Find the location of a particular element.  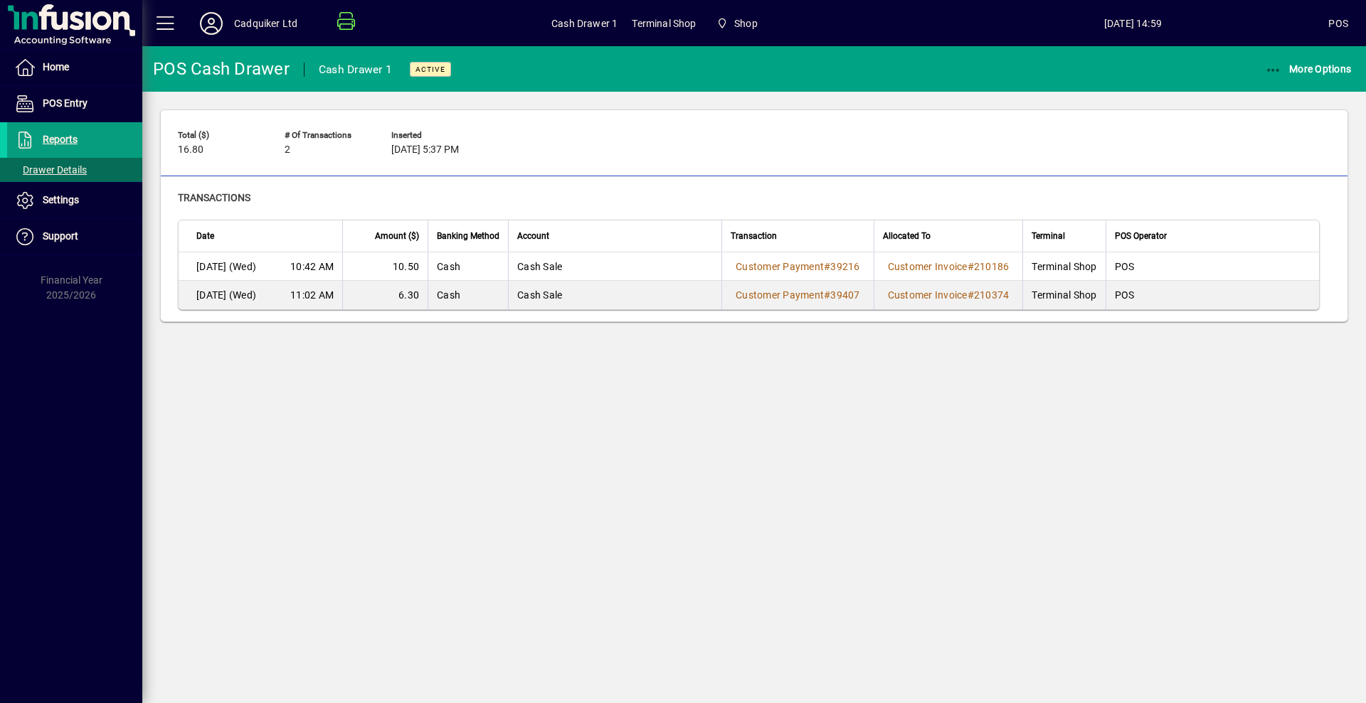

span: Date is located at coordinates (205, 236).